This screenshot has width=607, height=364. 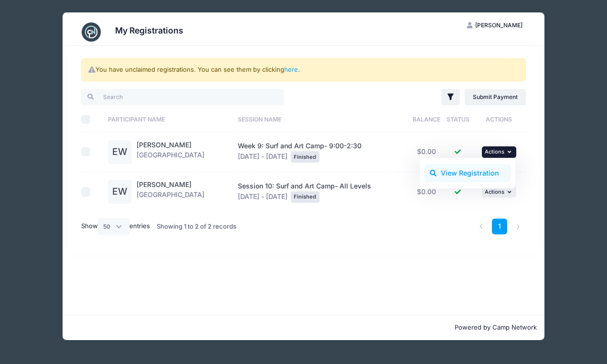 What do you see at coordinates (426, 119) in the screenshot?
I see `th: Balance: activate to sort column ascending` at bounding box center [426, 119].